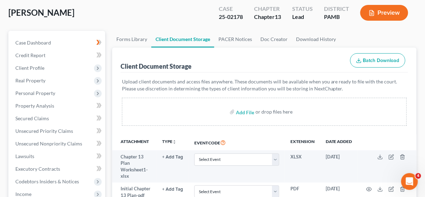  Describe the element at coordinates (33, 42) in the screenshot. I see `span: Case Dashboard` at that location.